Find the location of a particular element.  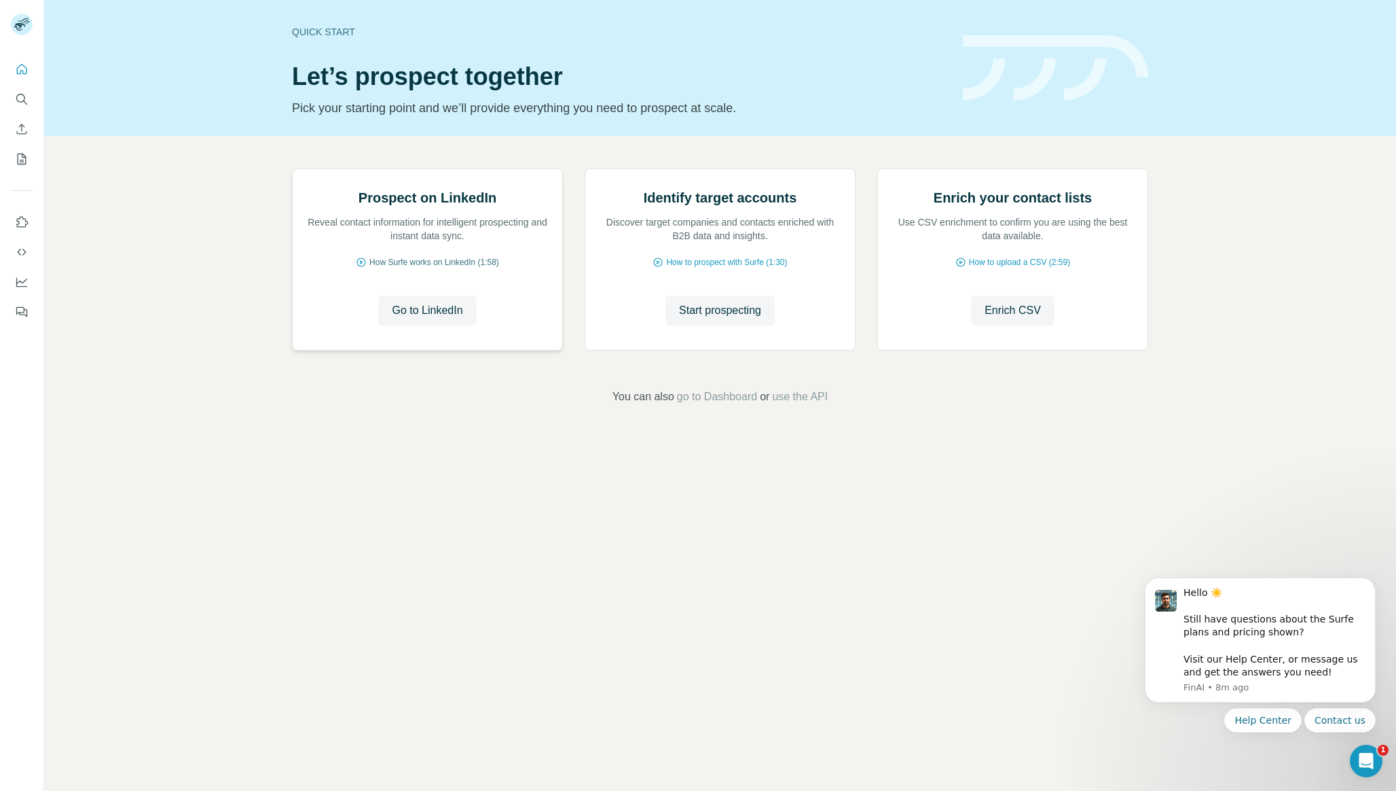

button: Dashboard is located at coordinates (22, 282).